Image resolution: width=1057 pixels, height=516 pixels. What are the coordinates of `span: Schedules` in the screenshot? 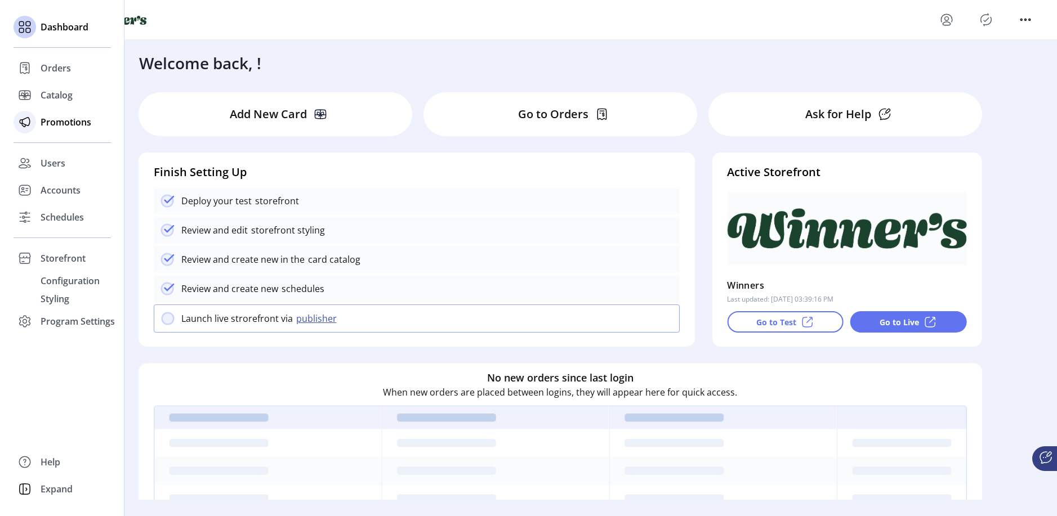 It's located at (62, 217).